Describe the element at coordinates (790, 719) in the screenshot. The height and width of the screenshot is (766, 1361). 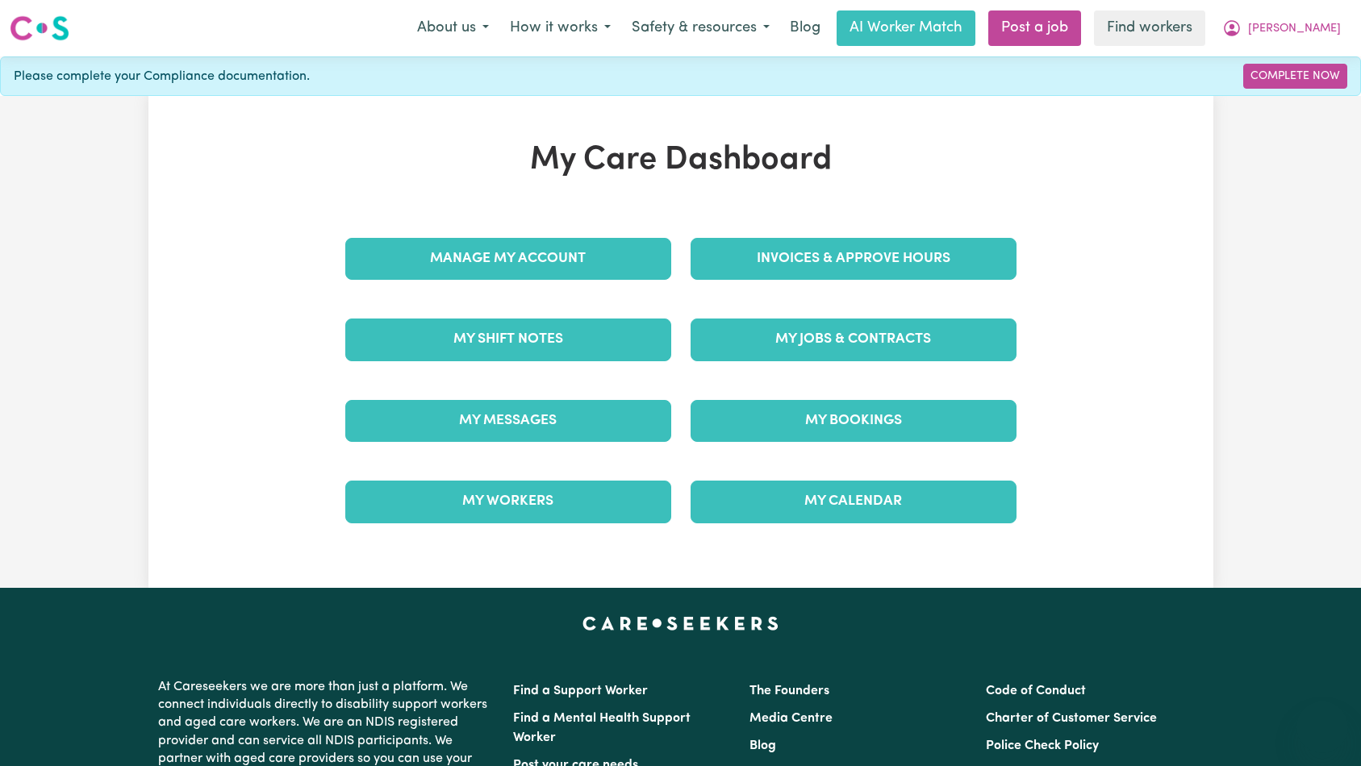
I see `a: Media Centre` at that location.